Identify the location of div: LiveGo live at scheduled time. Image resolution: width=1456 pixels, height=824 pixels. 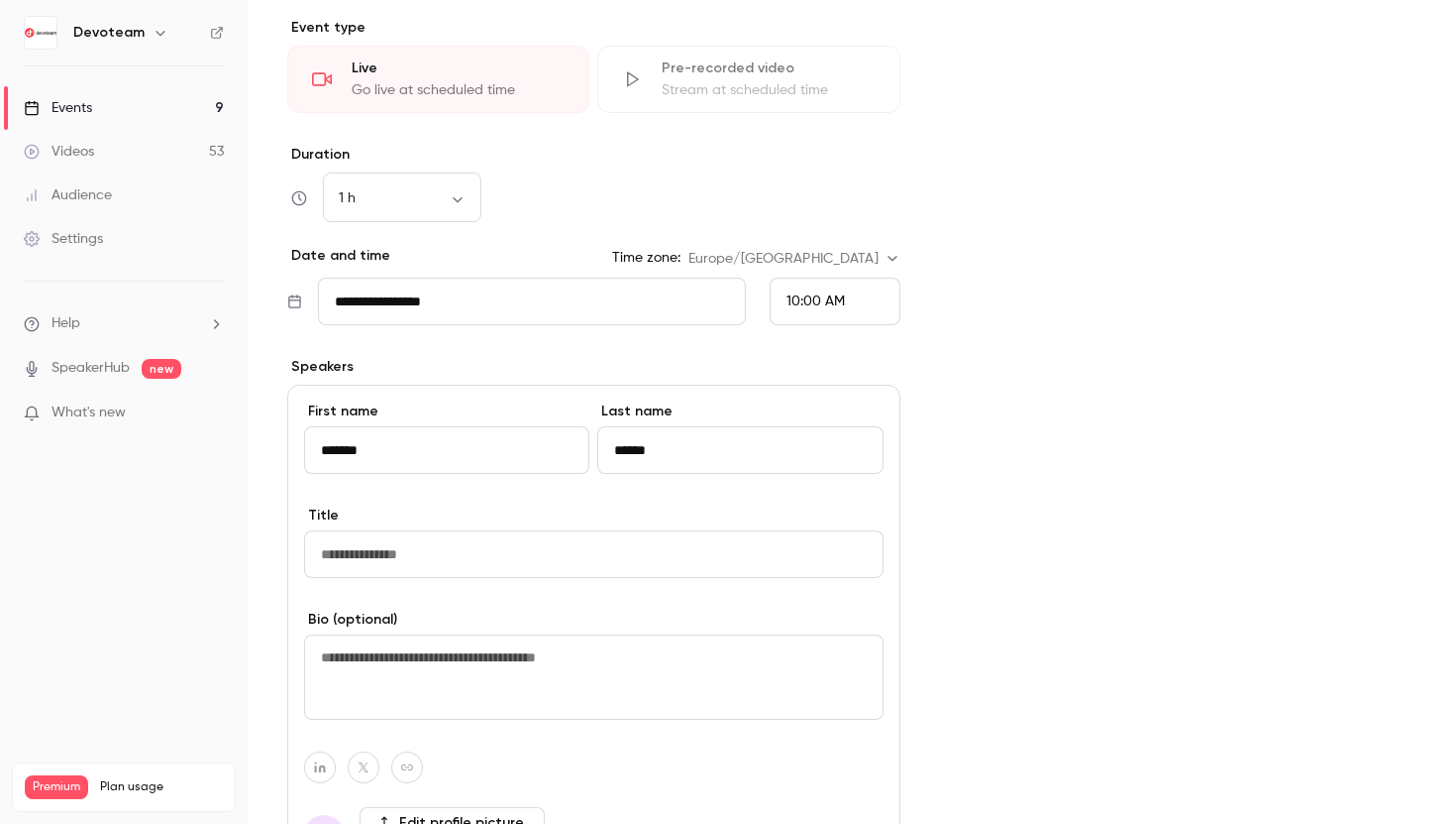
(438, 80).